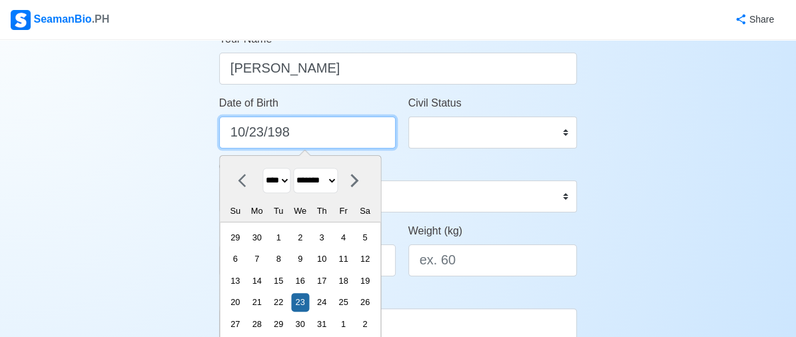 The image size is (796, 337). I want to click on div: Su, so click(235, 210).